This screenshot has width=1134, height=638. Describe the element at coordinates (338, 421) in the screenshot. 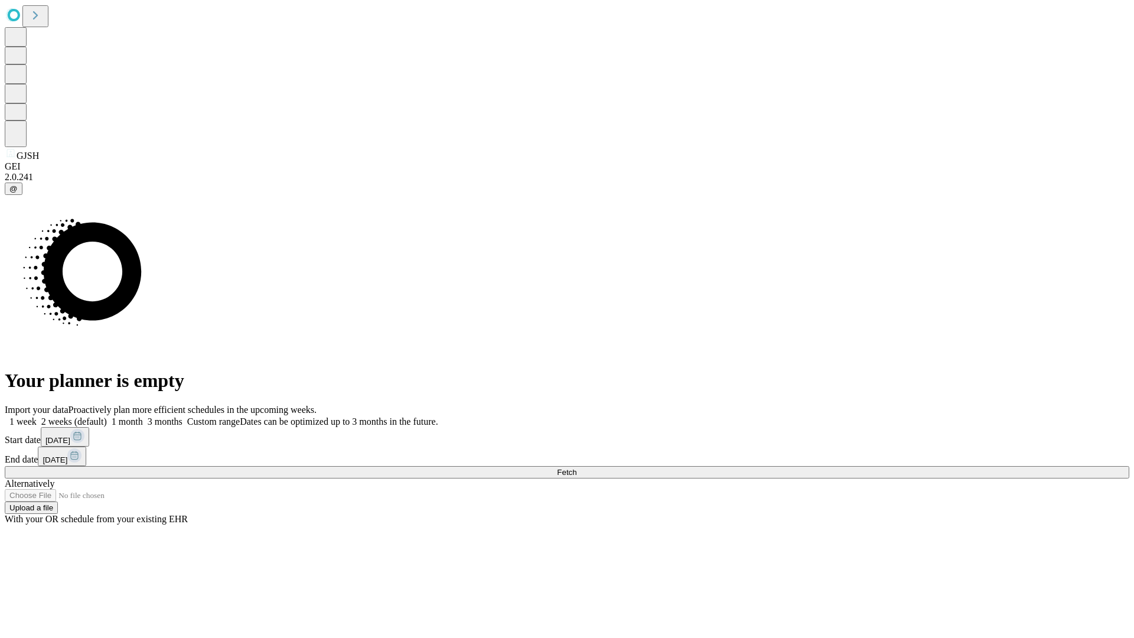

I see `span: Dates can be optimized up to 3 months in the future.` at that location.